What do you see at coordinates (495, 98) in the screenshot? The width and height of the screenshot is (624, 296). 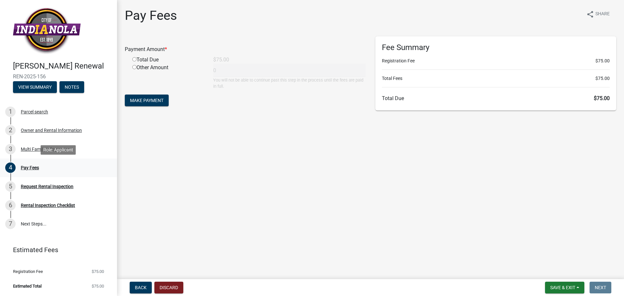 I see `h6: Total Due` at bounding box center [495, 98].